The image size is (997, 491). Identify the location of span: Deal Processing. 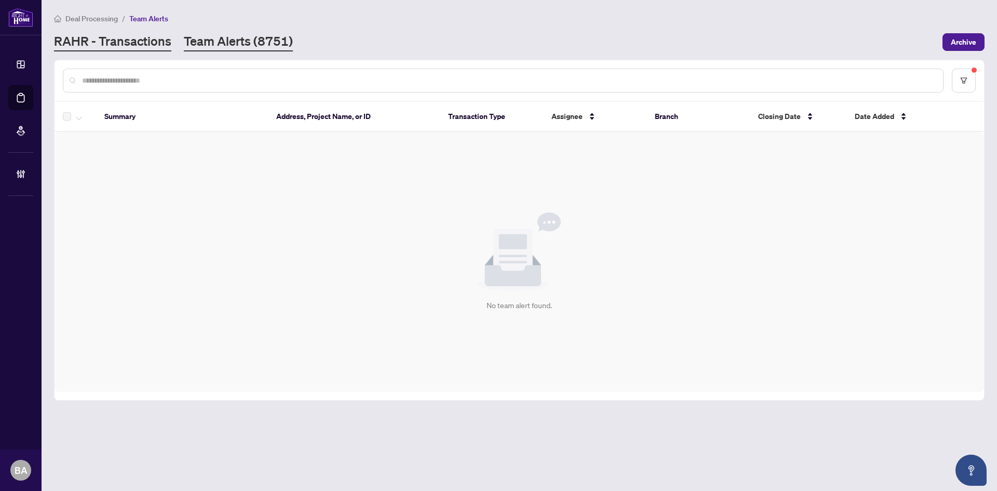
(91, 19).